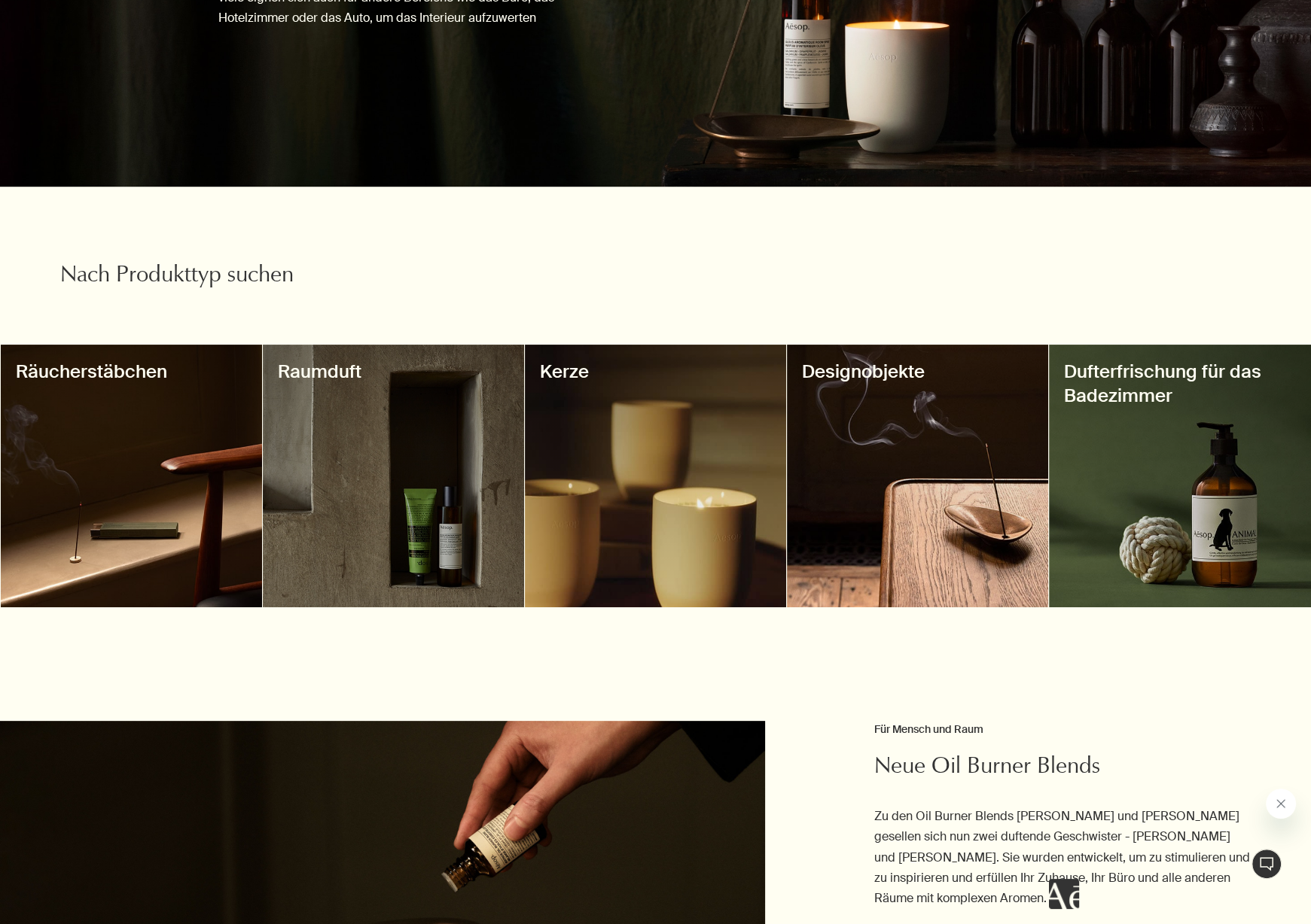  I want to click on h3: Dufterfrischung für das Badezimmer, so click(1179, 384).